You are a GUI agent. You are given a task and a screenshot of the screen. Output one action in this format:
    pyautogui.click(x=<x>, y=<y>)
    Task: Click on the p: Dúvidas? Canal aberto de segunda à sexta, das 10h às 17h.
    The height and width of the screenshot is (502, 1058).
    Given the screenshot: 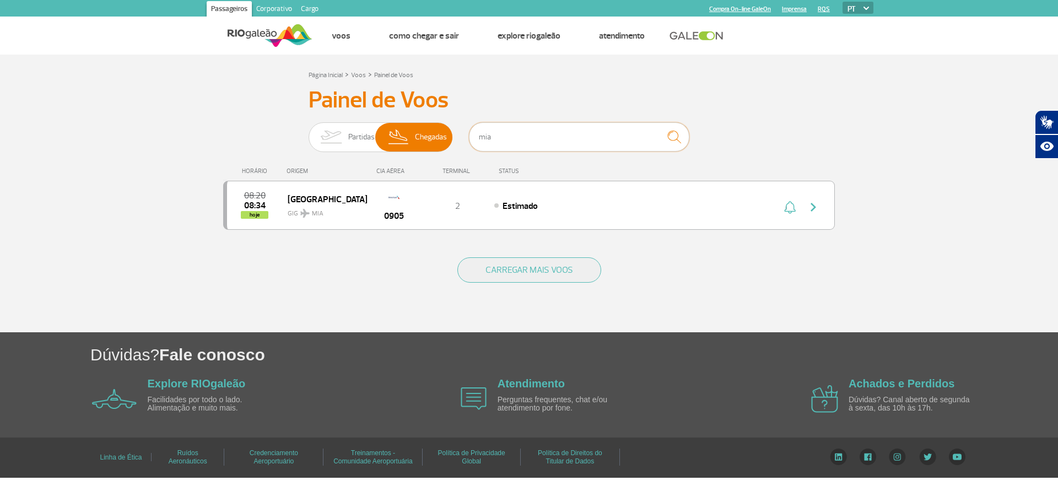 What is the action you would take?
    pyautogui.click(x=912, y=404)
    